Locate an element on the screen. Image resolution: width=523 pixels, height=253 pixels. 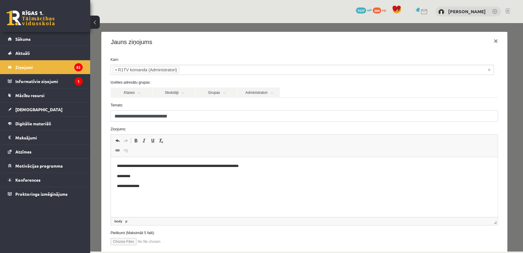
a: Sākums is located at coordinates (45, 39).